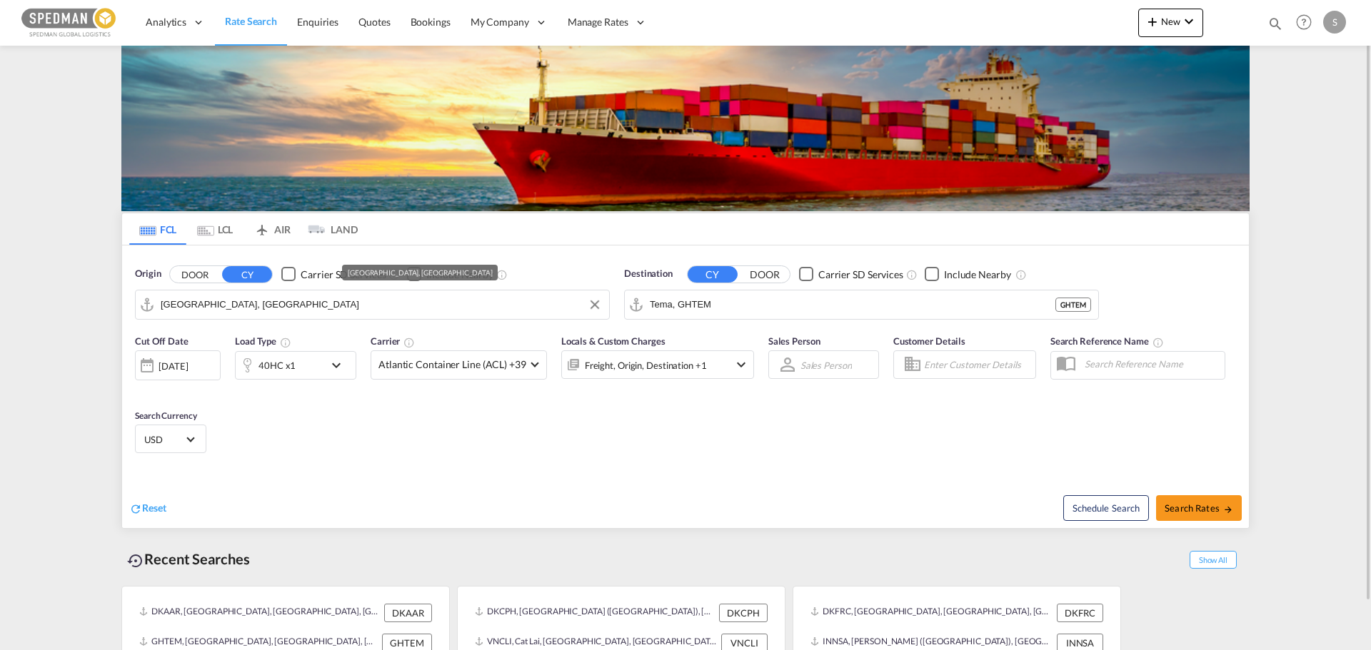  Describe the element at coordinates (140, 388) in the screenshot. I see `md-datepicker: Select` at that location.